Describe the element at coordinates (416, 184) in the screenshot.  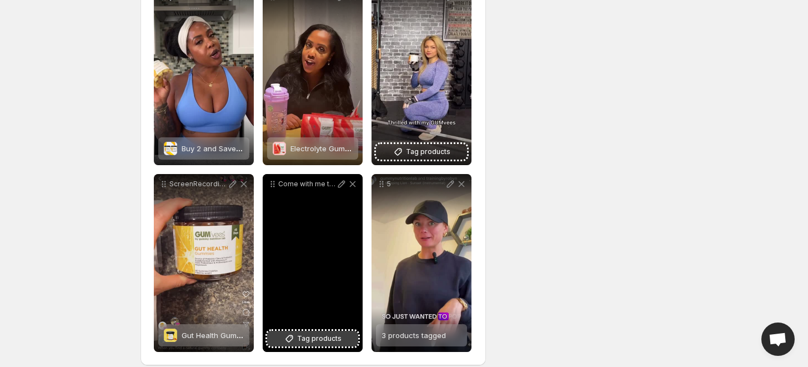
I see `p: 5` at that location.